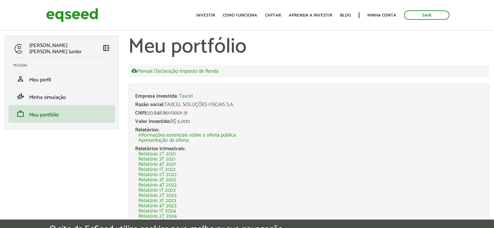 This screenshot has height=228, width=494. Describe the element at coordinates (157, 165) in the screenshot. I see `a: Relatório 4T 2021` at that location.